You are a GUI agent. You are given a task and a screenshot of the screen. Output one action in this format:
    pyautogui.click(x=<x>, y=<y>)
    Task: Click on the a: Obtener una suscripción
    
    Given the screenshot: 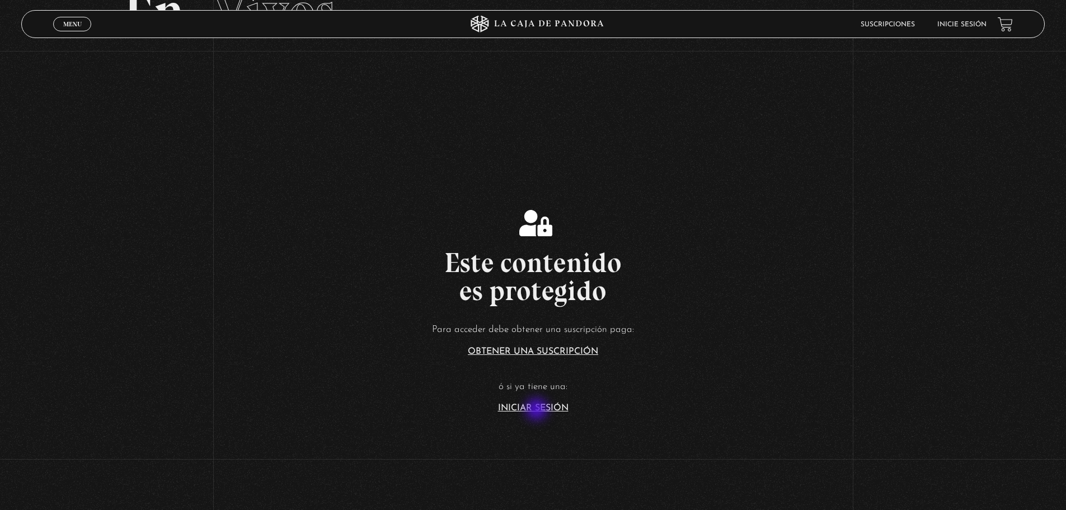 What is the action you would take?
    pyautogui.click(x=533, y=351)
    